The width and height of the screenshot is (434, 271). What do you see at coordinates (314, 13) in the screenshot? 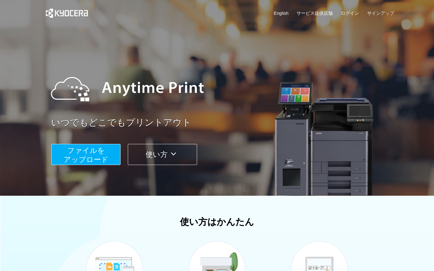
I see `a: サービス提供店舗` at bounding box center [314, 13].